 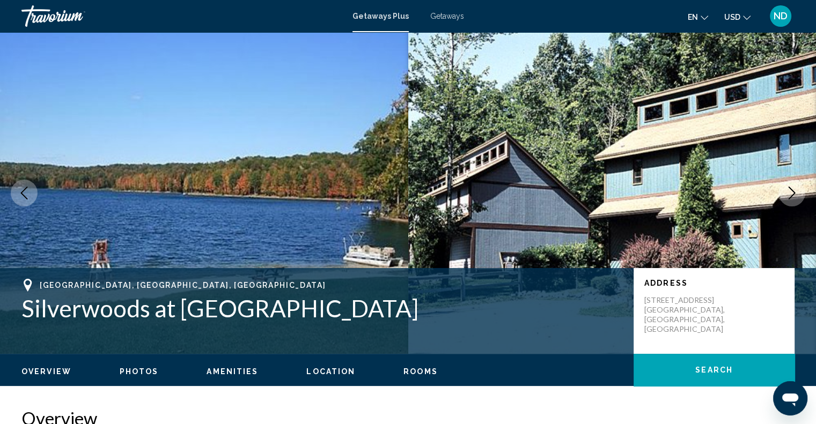 What do you see at coordinates (714, 370) in the screenshot?
I see `button: Search` at bounding box center [714, 370].